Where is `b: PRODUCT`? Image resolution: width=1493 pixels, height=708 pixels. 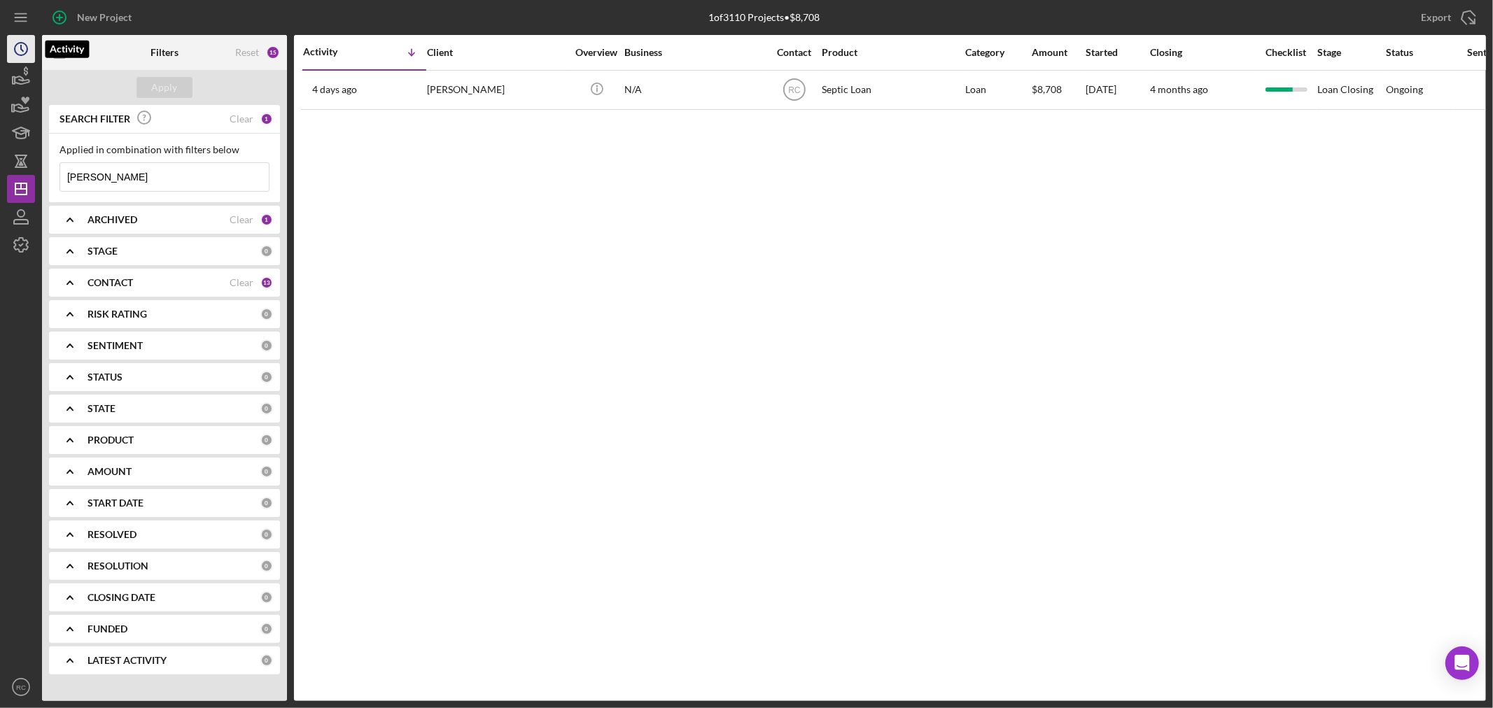 b: PRODUCT is located at coordinates (111, 440).